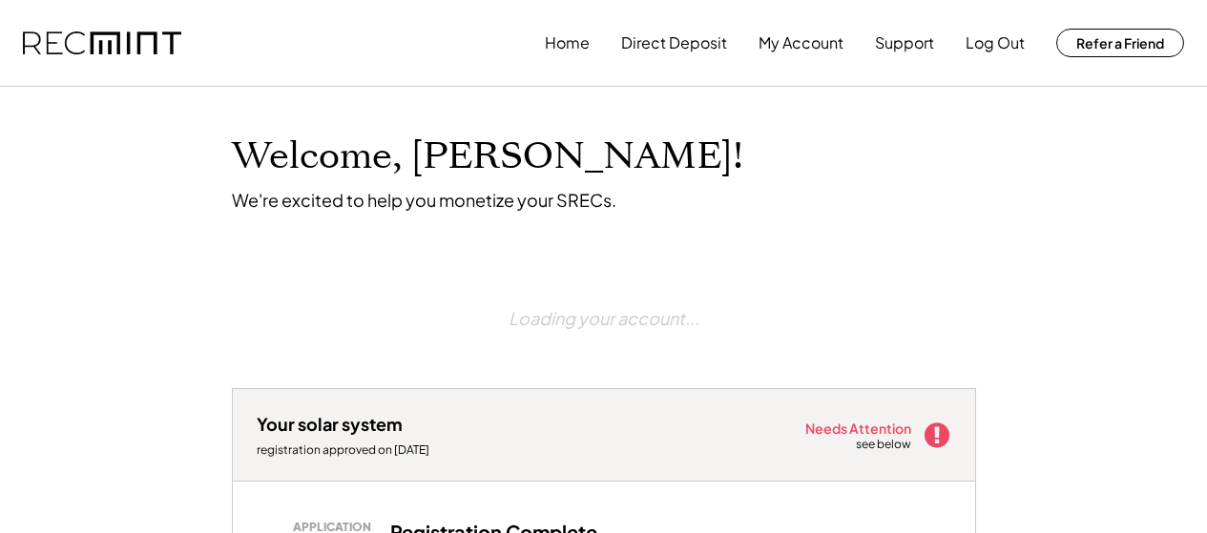 The height and width of the screenshot is (533, 1207). Describe the element at coordinates (329, 423) in the screenshot. I see `div: Your solar system` at that location.